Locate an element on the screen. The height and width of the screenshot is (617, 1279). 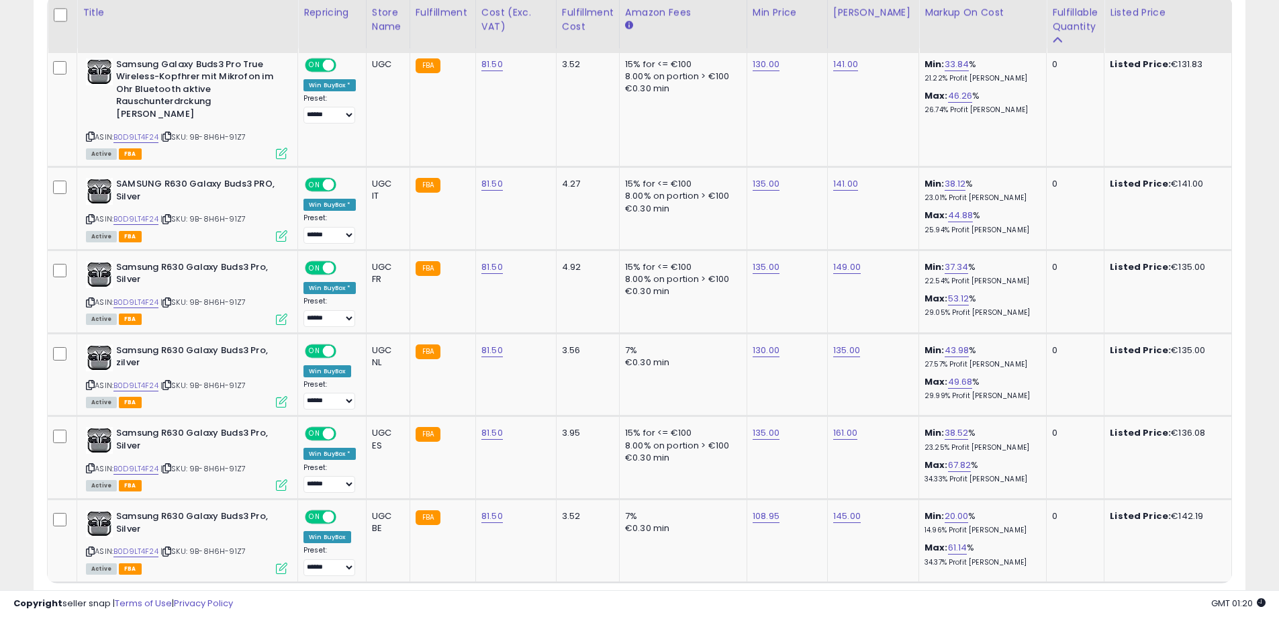
div: Min Price is located at coordinates (787, 12).